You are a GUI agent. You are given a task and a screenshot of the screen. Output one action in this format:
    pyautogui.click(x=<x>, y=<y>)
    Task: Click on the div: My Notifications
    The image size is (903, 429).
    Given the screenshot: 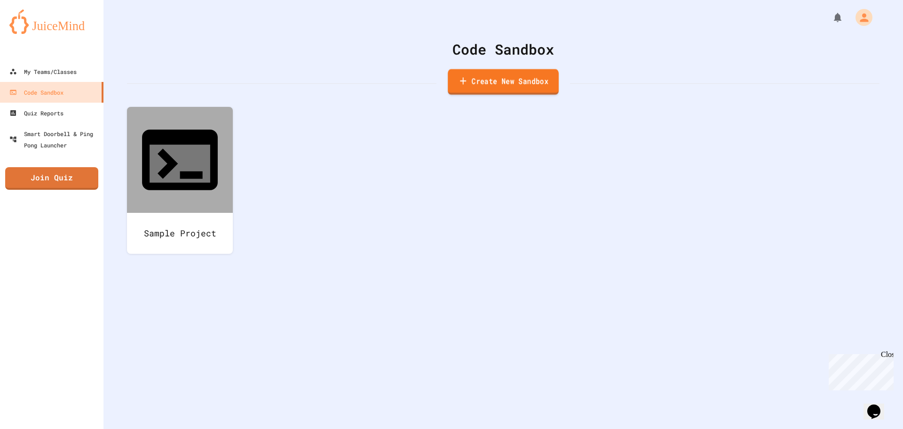 What is the action you would take?
    pyautogui.click(x=830, y=17)
    